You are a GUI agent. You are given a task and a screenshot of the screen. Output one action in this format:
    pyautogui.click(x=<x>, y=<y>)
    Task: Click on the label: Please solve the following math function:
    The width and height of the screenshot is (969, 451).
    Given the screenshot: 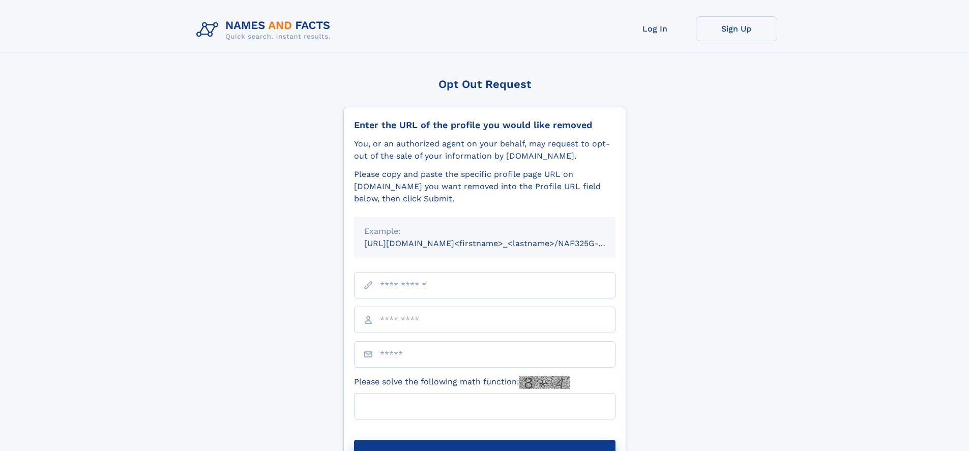 What is the action you would take?
    pyautogui.click(x=462, y=382)
    